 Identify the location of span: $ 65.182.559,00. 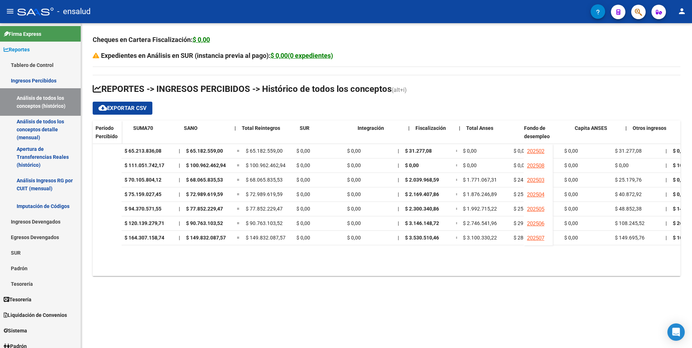
(204, 151).